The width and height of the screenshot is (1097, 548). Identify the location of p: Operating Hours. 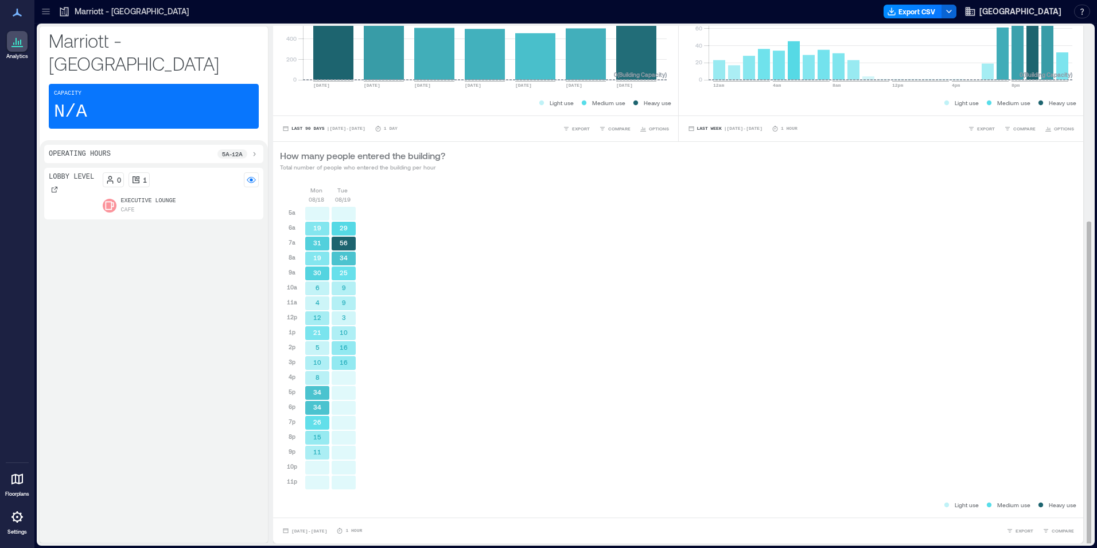
(80, 154).